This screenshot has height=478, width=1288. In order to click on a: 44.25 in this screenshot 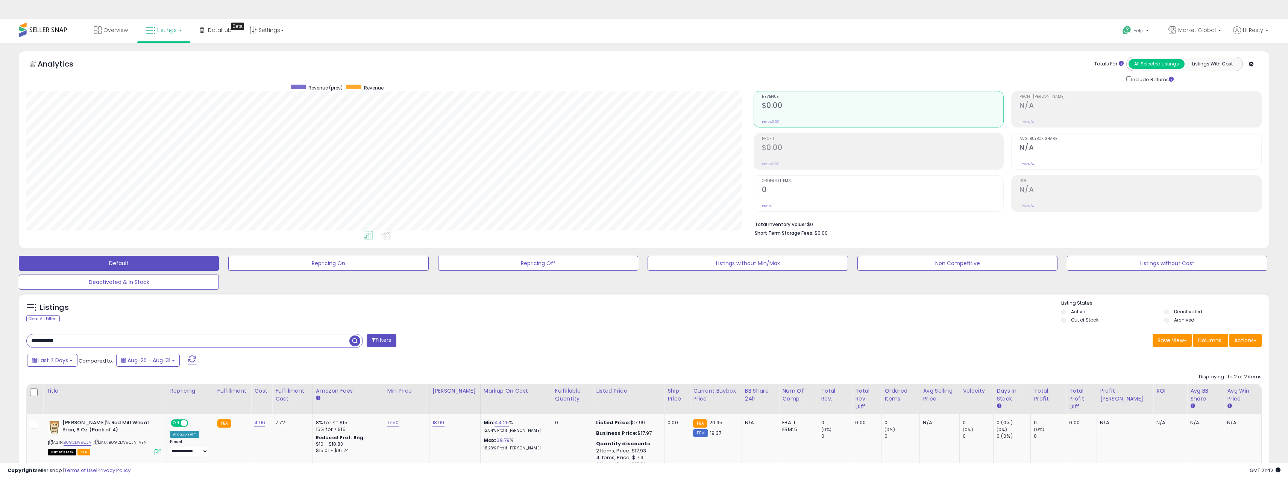, I will do `click(502, 423)`.